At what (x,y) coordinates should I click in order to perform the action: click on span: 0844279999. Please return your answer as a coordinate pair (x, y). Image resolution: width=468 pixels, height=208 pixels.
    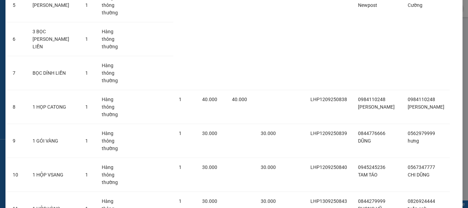
    Looking at the image, I should click on (371, 201).